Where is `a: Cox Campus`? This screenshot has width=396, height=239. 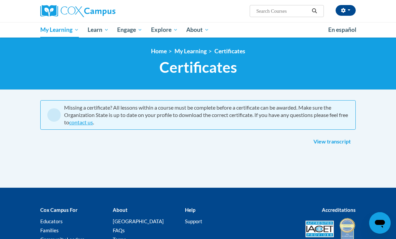
a: Cox Campus is located at coordinates (89, 11).